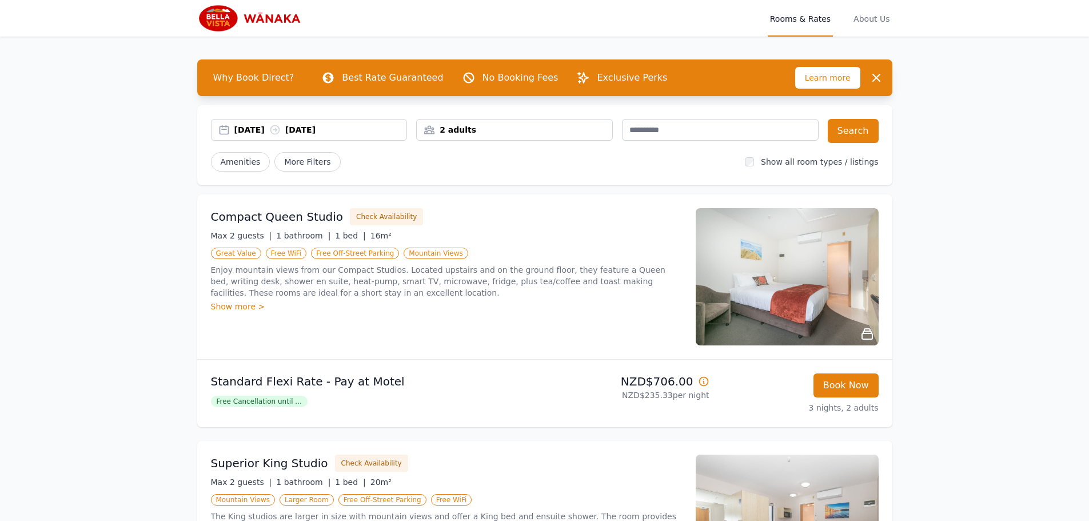 This screenshot has height=521, width=1089. I want to click on span: Amenities, so click(241, 162).